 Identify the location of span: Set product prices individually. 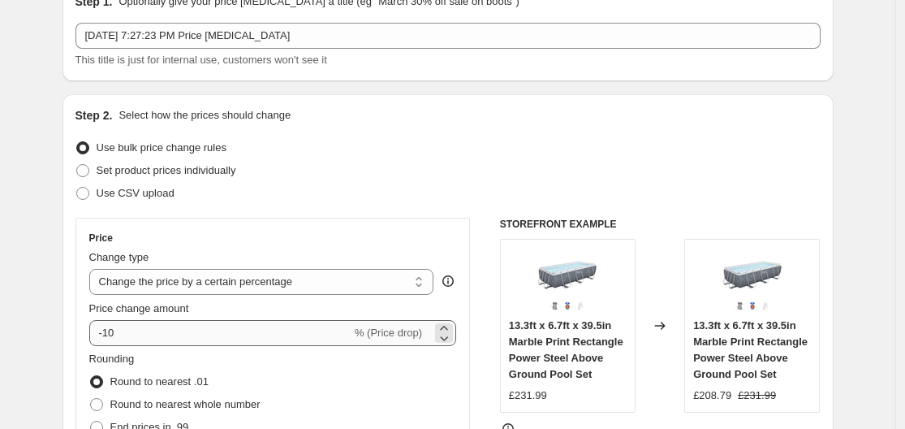
(166, 170).